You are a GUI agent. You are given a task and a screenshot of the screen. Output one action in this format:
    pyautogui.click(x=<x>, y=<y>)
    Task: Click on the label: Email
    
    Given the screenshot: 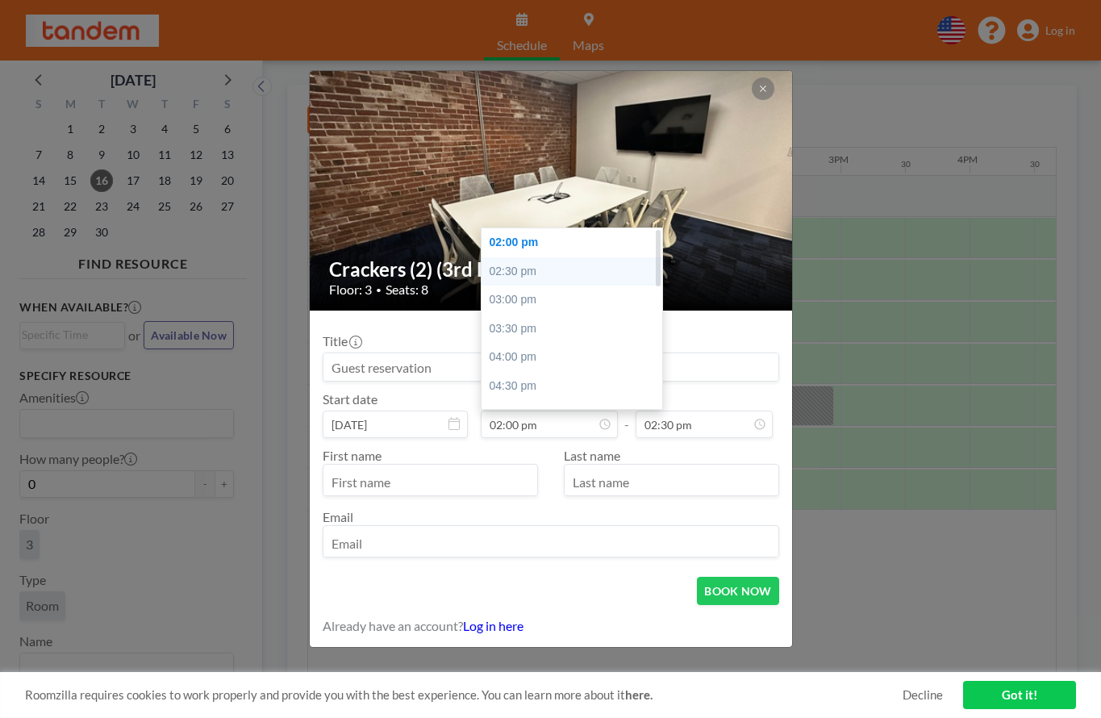 What is the action you would take?
    pyautogui.click(x=338, y=516)
    